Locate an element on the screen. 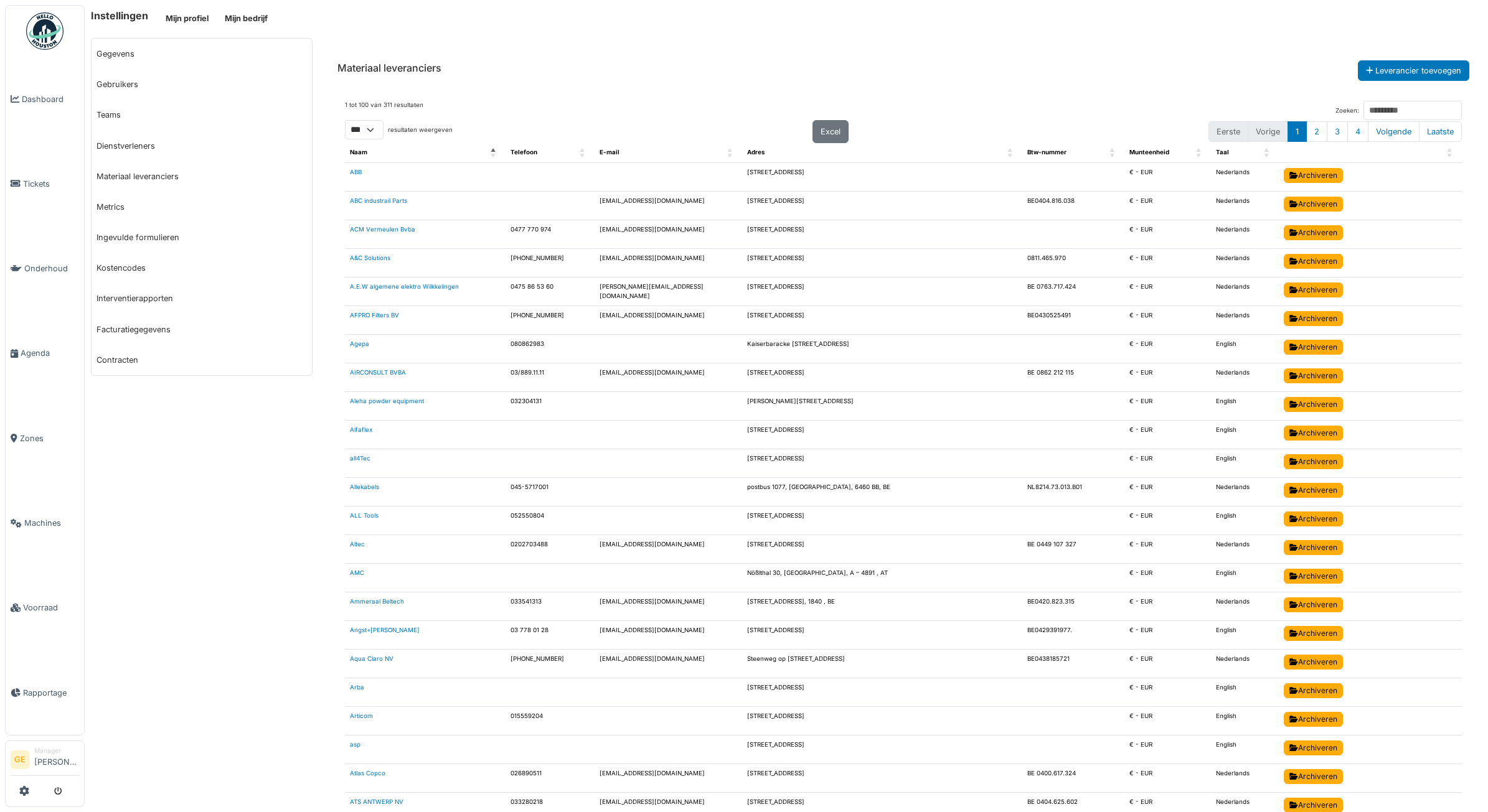  td: BE0429391977. is located at coordinates (1074, 635).